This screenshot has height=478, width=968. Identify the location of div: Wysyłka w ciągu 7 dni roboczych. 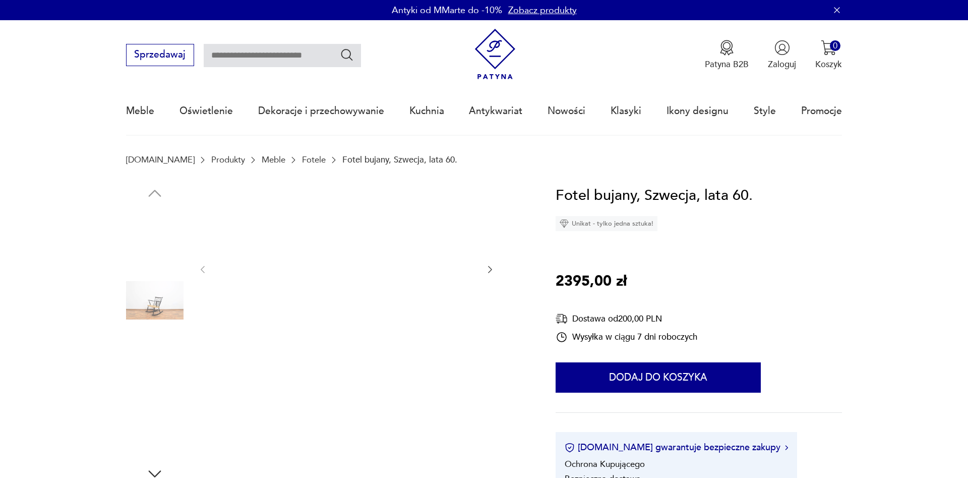
(626, 337).